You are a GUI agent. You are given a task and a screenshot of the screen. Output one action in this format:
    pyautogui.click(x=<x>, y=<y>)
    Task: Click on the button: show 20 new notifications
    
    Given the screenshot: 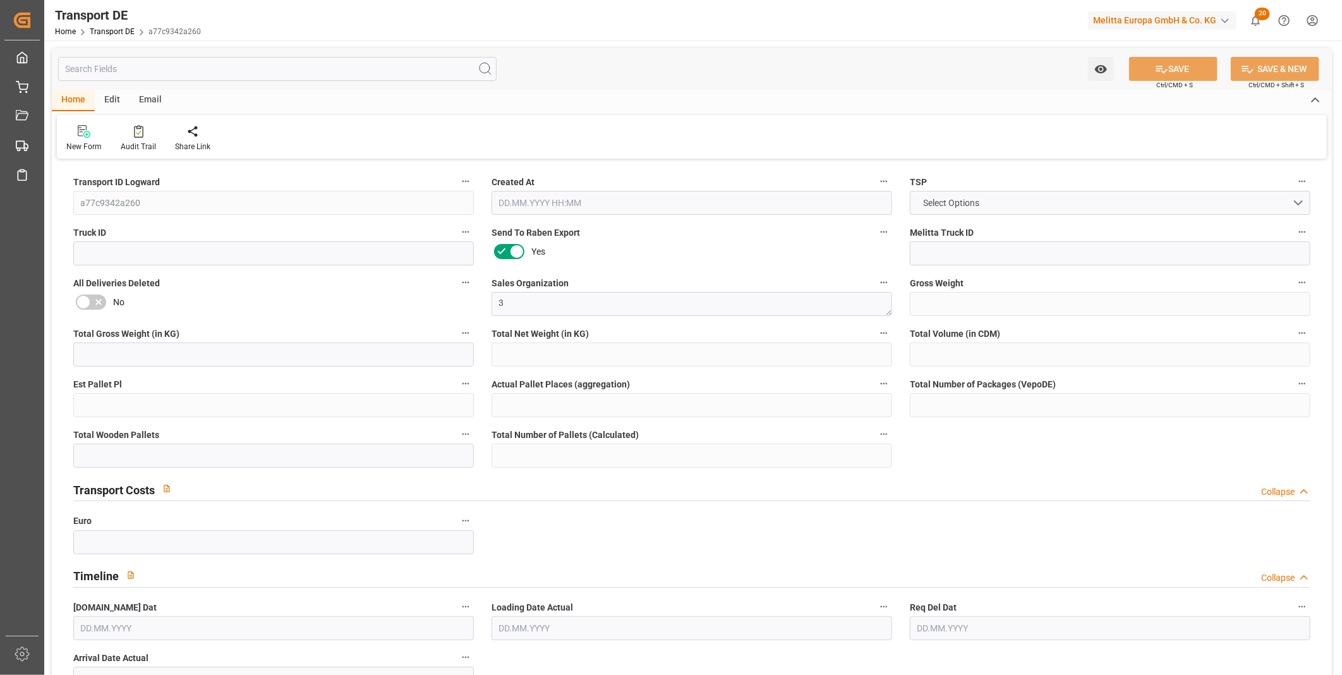 What is the action you would take?
    pyautogui.click(x=1256, y=20)
    